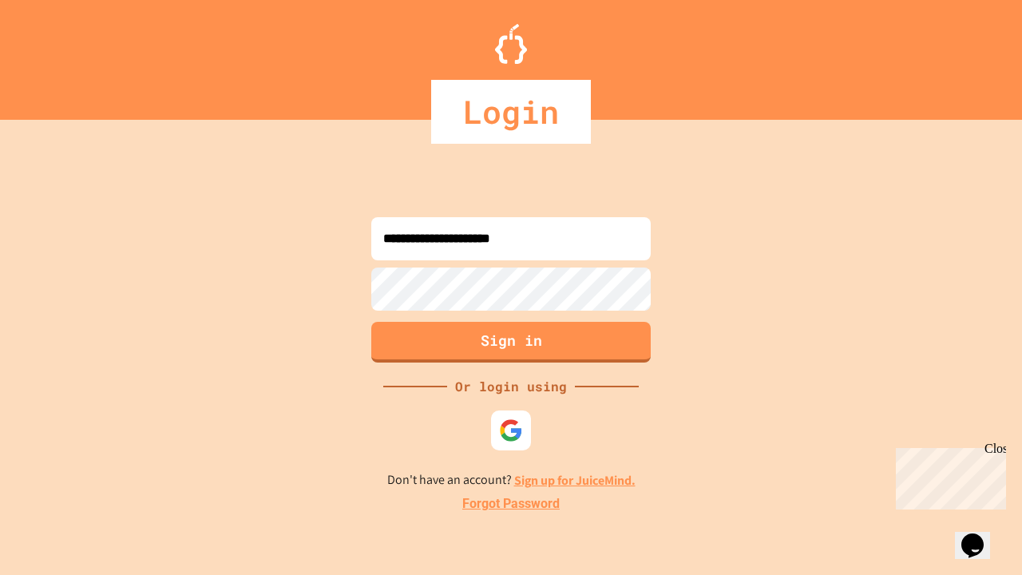  What do you see at coordinates (511, 386) in the screenshot?
I see `div: Or login using` at bounding box center [511, 386].